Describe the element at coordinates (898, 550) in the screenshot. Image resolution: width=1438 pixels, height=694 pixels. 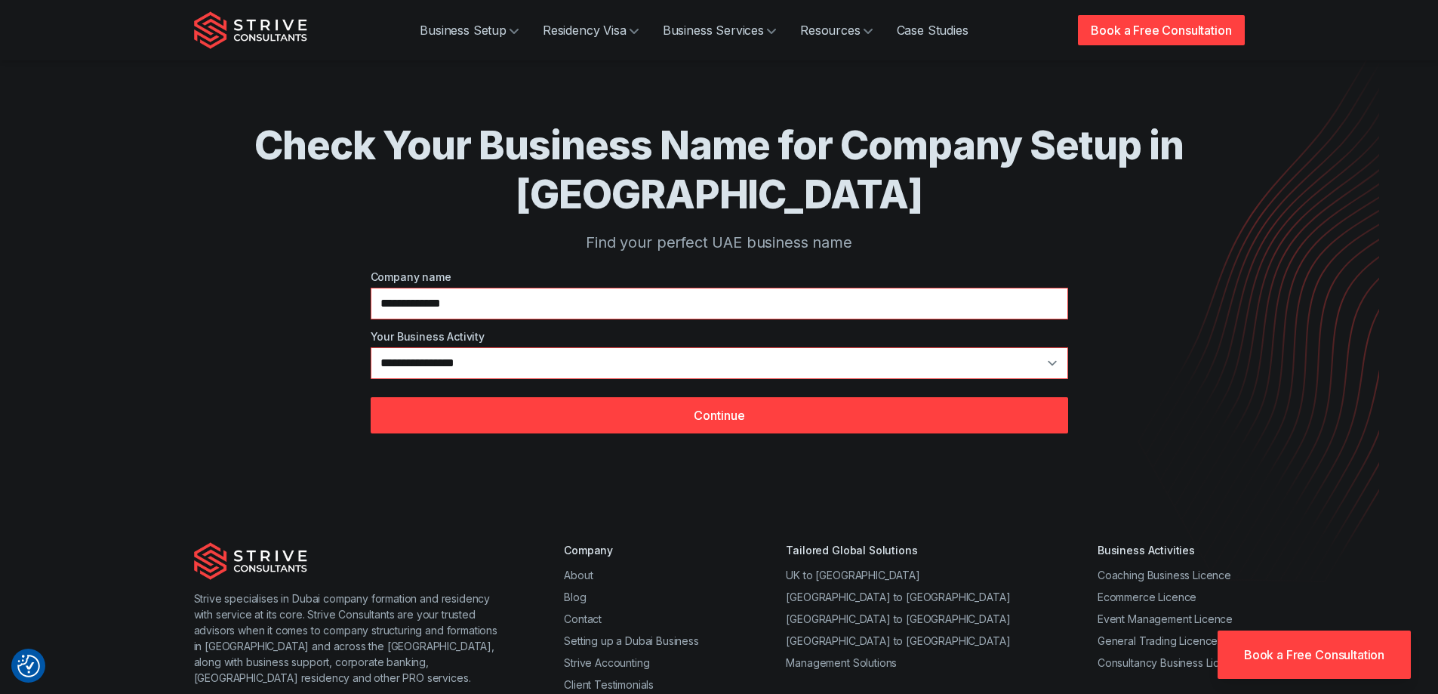
I see `div: Tailored Global Solutions` at that location.